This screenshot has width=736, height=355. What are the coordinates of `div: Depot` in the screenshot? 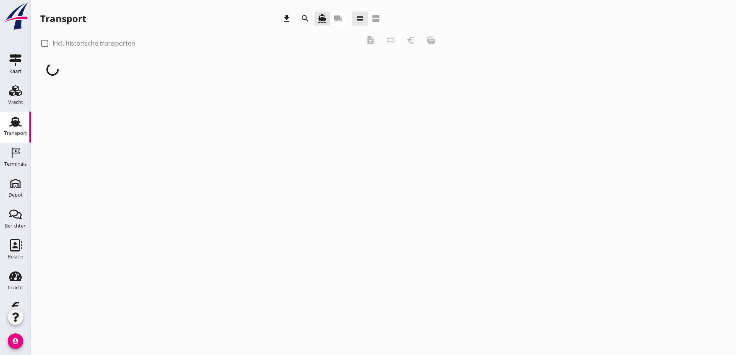 It's located at (15, 195).